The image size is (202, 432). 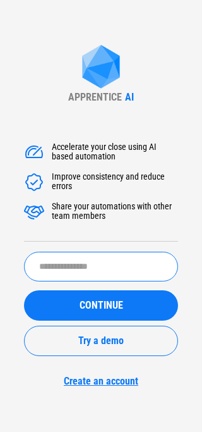 What do you see at coordinates (115, 182) in the screenshot?
I see `div: Improve consistency and reduce errors` at bounding box center [115, 182].